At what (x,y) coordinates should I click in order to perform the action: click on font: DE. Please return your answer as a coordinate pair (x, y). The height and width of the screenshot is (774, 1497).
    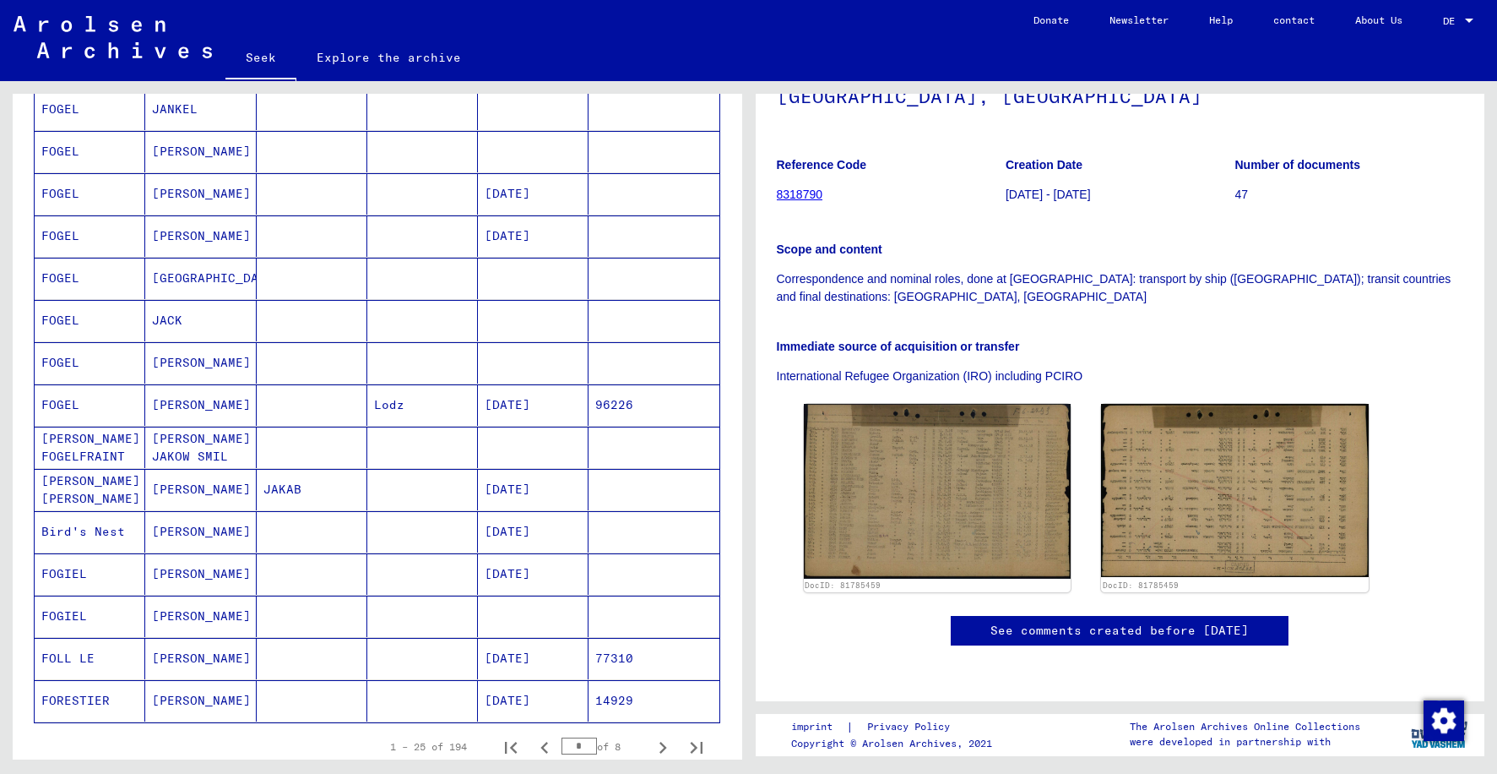
    Looking at the image, I should click on (1449, 20).